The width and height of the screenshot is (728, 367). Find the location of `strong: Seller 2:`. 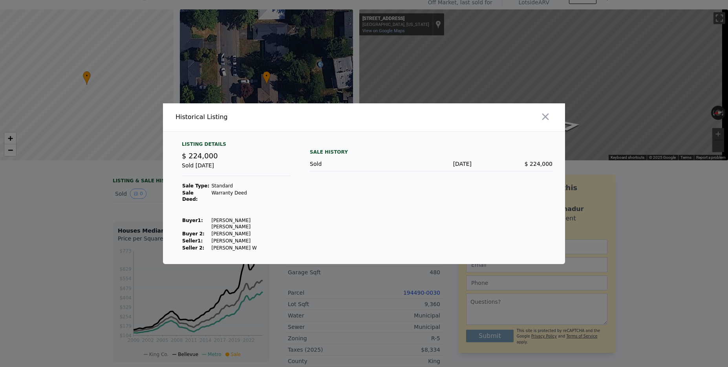

strong: Seller 2: is located at coordinates (193, 248).